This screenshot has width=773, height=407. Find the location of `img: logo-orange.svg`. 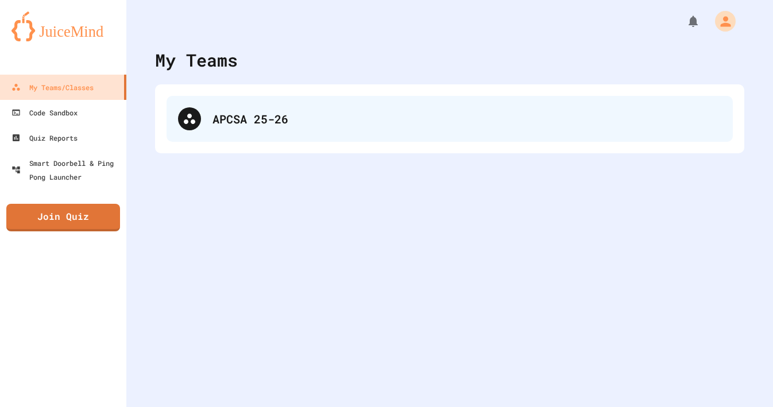

img: logo-orange.svg is located at coordinates (63, 26).